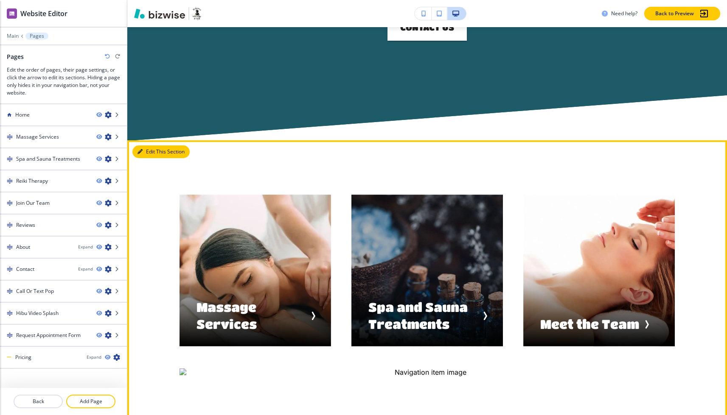  What do you see at coordinates (37, 313) in the screenshot?
I see `h4: Hibu Video Splash` at bounding box center [37, 313].